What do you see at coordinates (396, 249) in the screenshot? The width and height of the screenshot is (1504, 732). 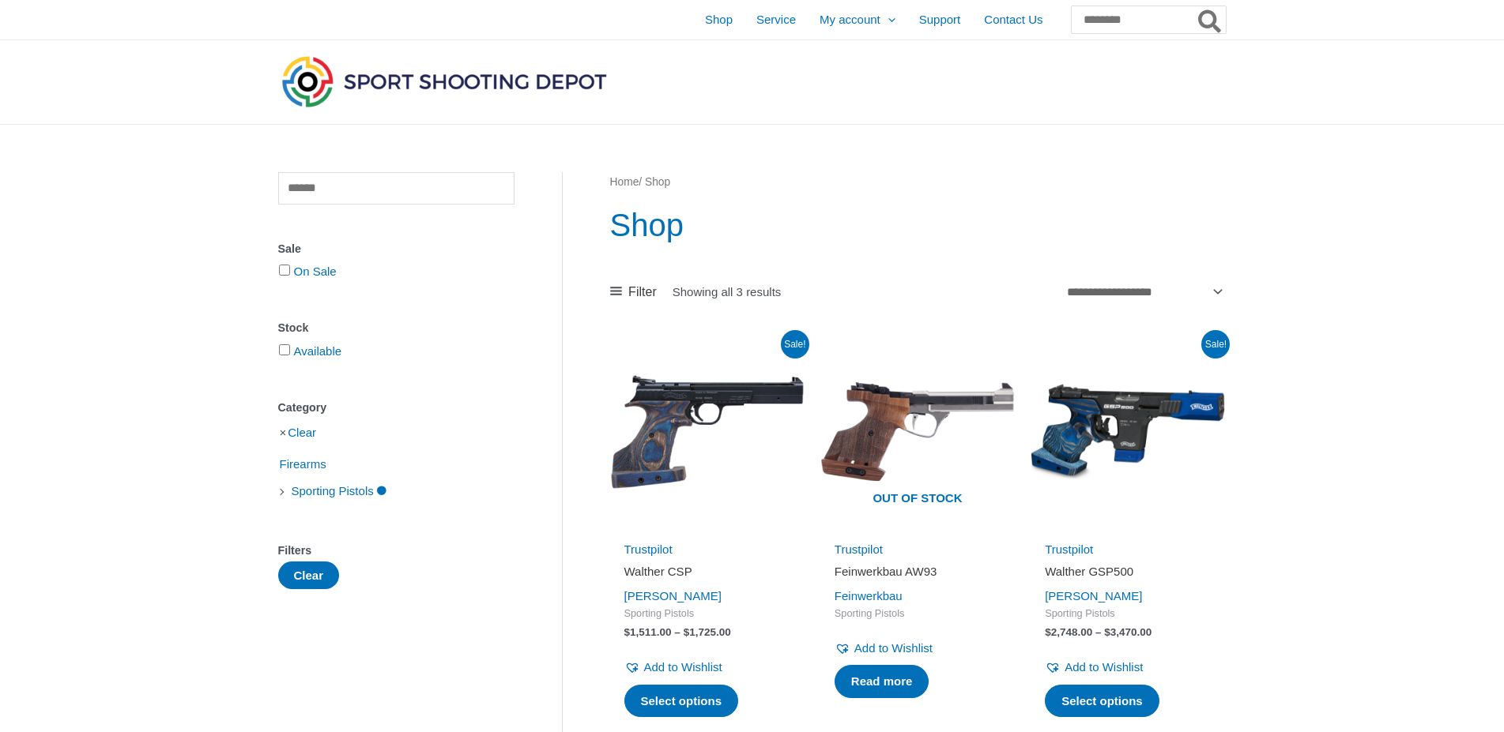 I see `div: Sale` at bounding box center [396, 249].